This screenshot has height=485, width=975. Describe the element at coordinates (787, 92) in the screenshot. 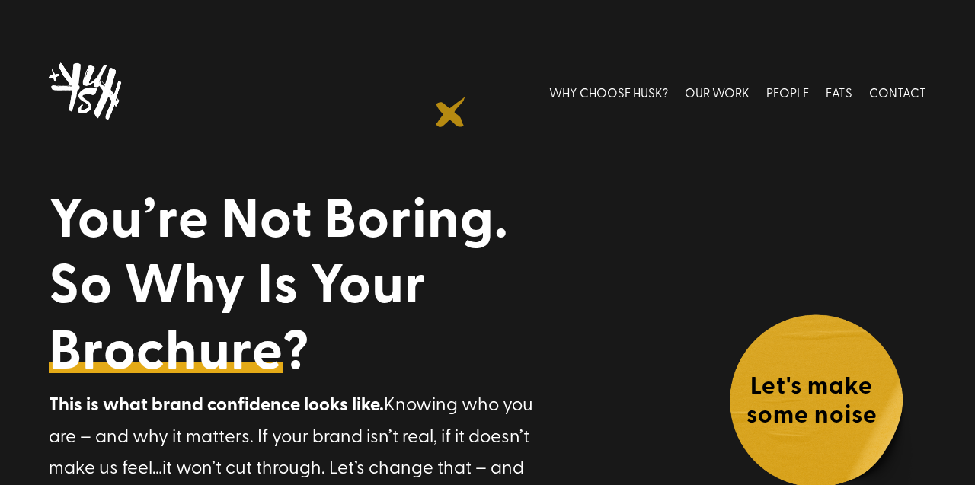

I see `a: PEOPLE` at that location.